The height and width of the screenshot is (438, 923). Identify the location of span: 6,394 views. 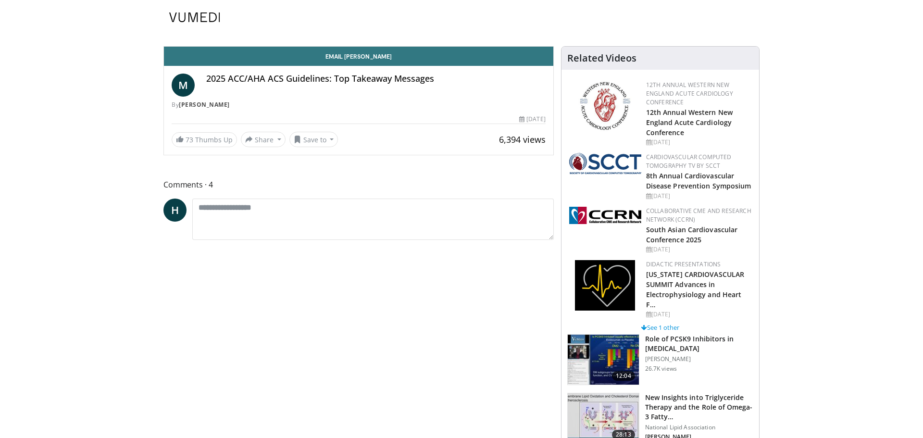
(522, 139).